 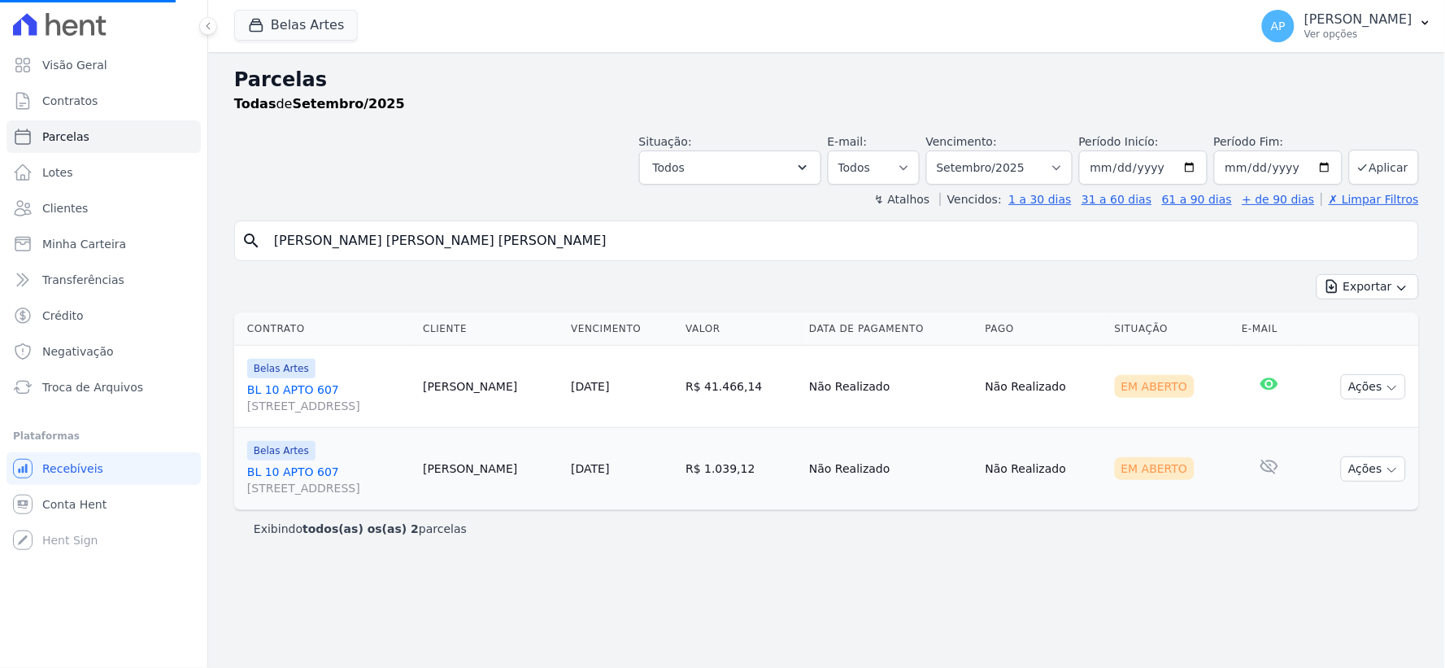 I want to click on span: Lotes, so click(x=58, y=172).